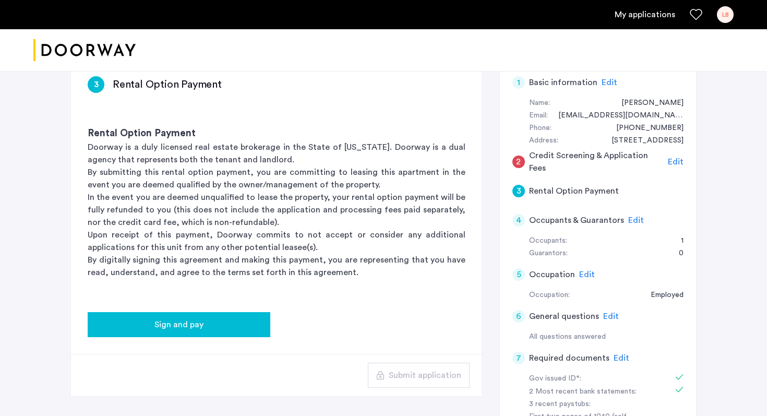  Describe the element at coordinates (276, 266) in the screenshot. I see `p: By digitally signing this agreement and making this payment, you are representing that you have r...` at that location.